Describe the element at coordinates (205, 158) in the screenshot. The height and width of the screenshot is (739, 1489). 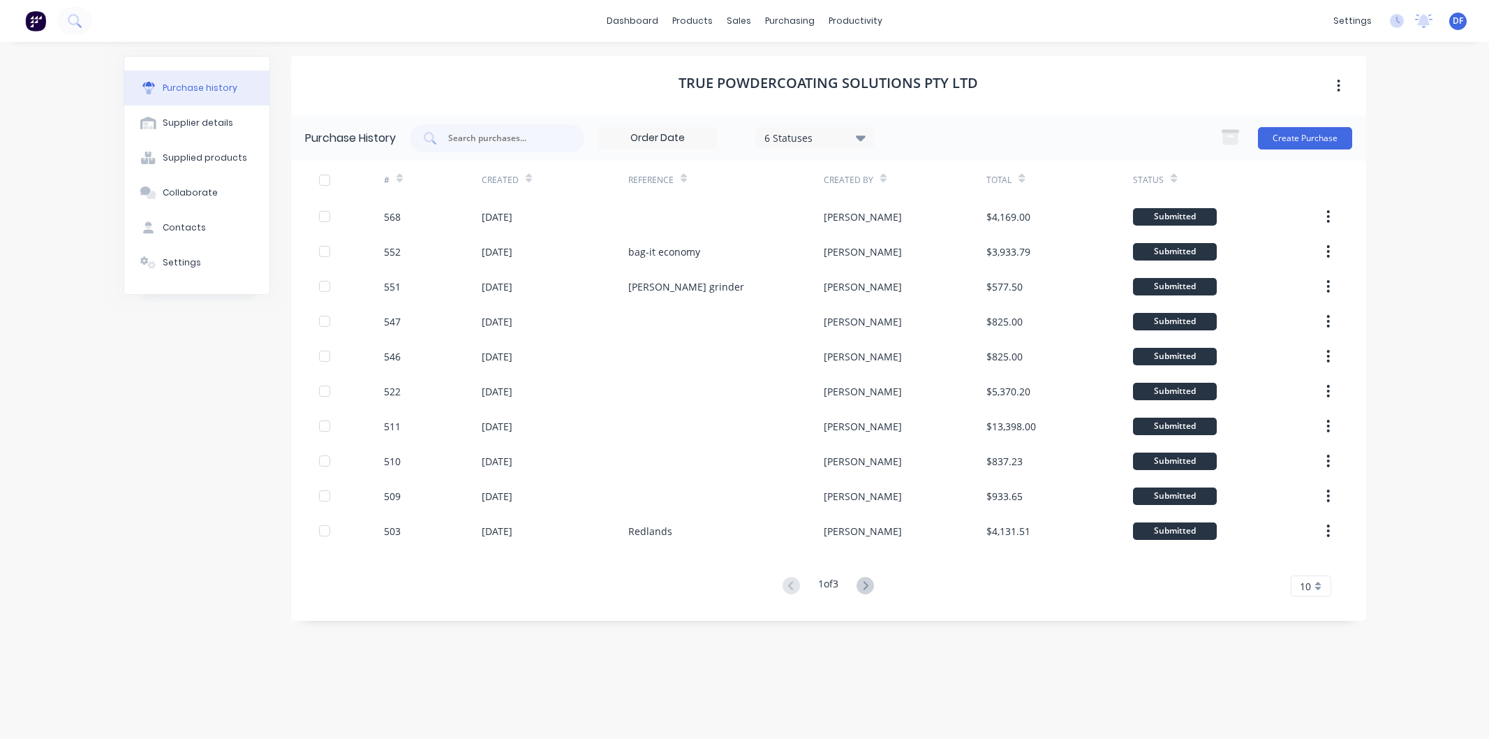
I see `div: Supplied products` at that location.